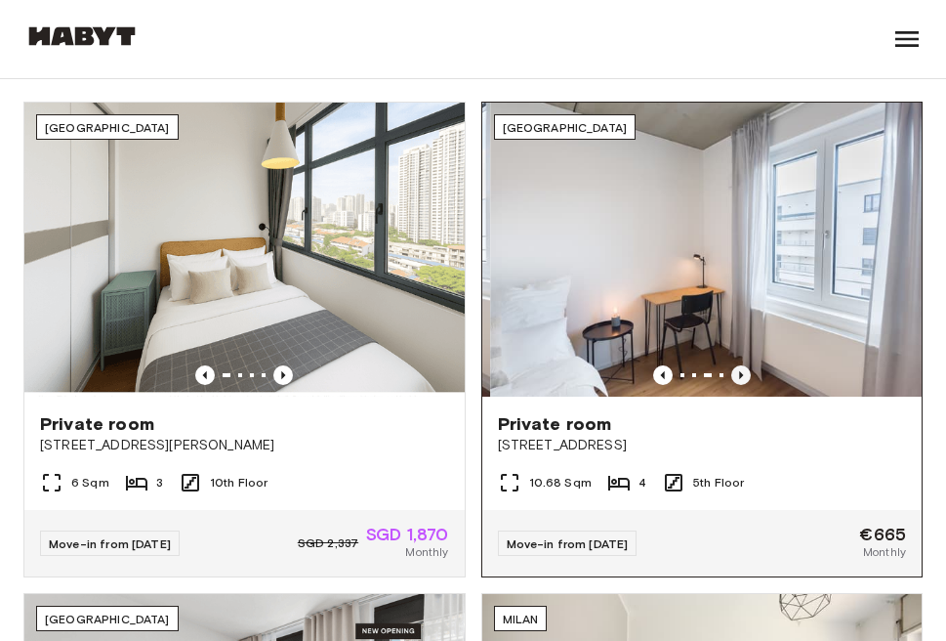 The height and width of the screenshot is (641, 946). Describe the element at coordinates (328, 543) in the screenshot. I see `span: SGD 2,337` at that location.